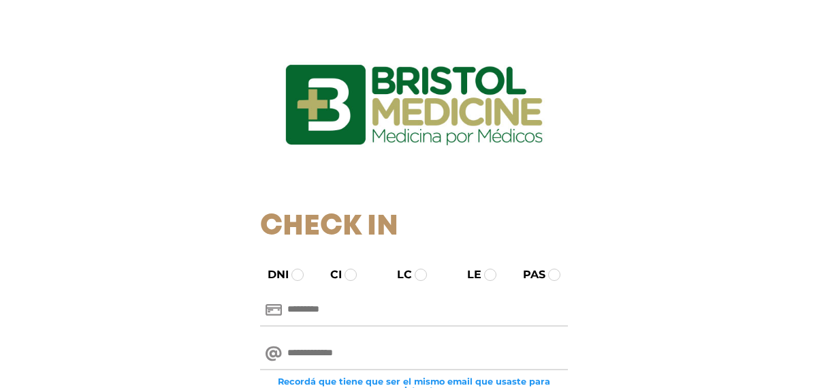  What do you see at coordinates (468, 275) in the screenshot?
I see `label: LE` at bounding box center [468, 275].